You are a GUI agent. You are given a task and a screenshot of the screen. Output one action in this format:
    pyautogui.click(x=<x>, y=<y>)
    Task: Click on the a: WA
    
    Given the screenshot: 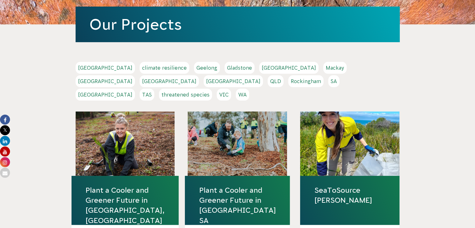 What is the action you would take?
    pyautogui.click(x=242, y=95)
    